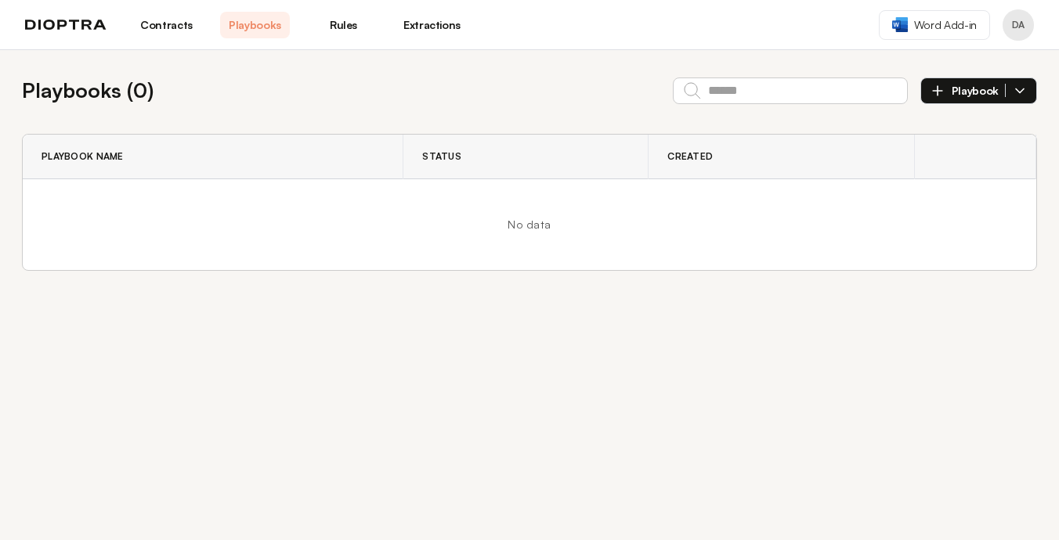  What do you see at coordinates (900, 24) in the screenshot?
I see `img: word` at bounding box center [900, 24].